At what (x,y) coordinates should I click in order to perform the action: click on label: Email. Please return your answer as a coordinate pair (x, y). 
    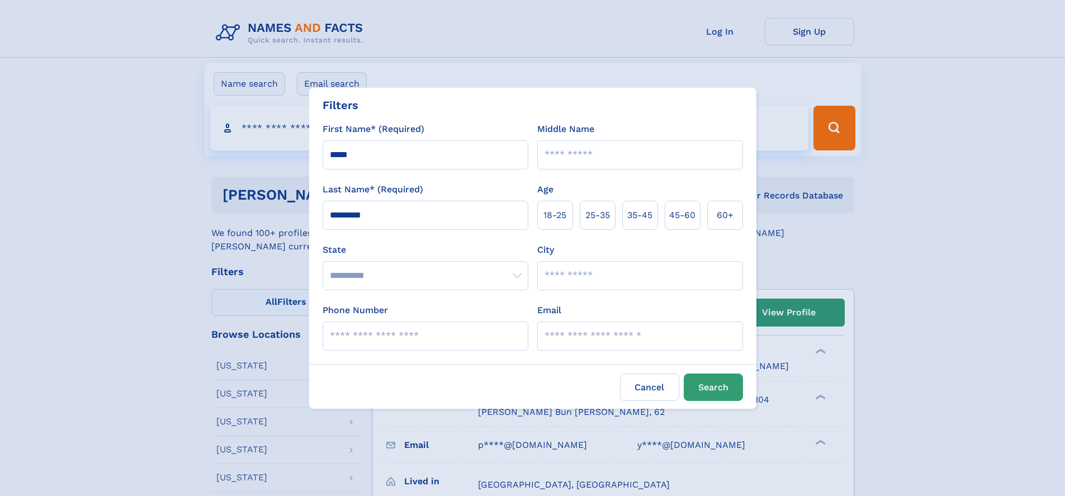
    Looking at the image, I should click on (549, 310).